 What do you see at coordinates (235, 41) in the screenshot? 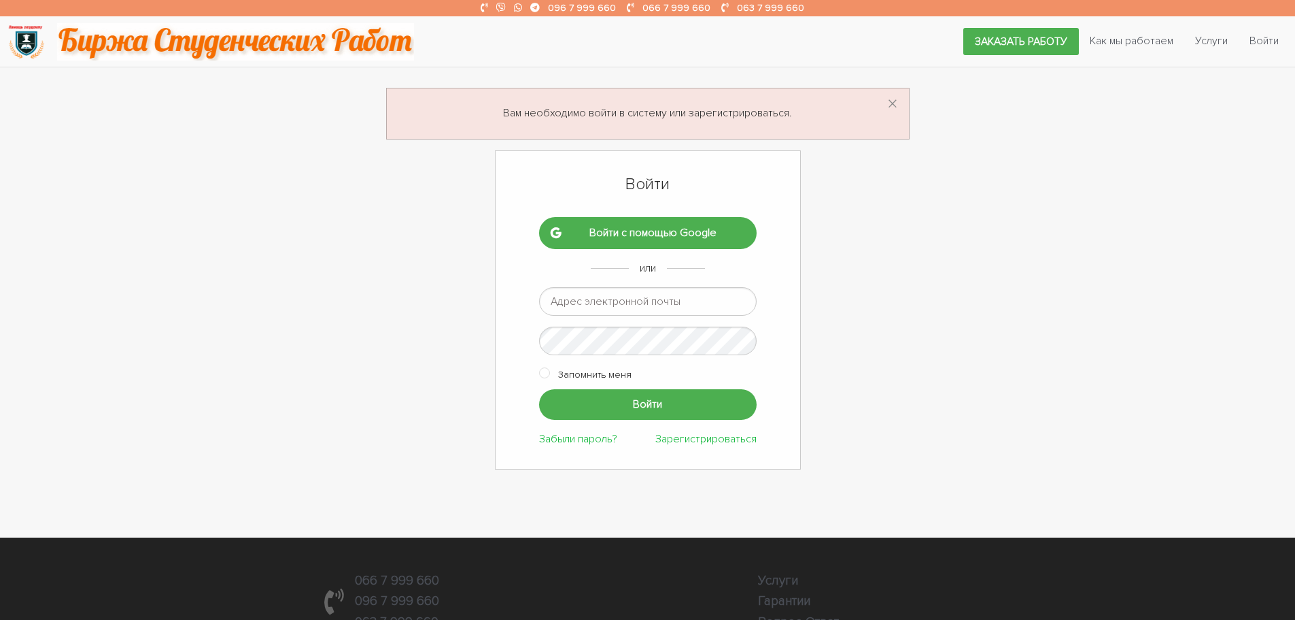
I see `img: motto-2ce64da2796df845c65ce8f9480b9c9d679903764b3ca6da4b6de107518df0fe.gif` at bounding box center [235, 41].